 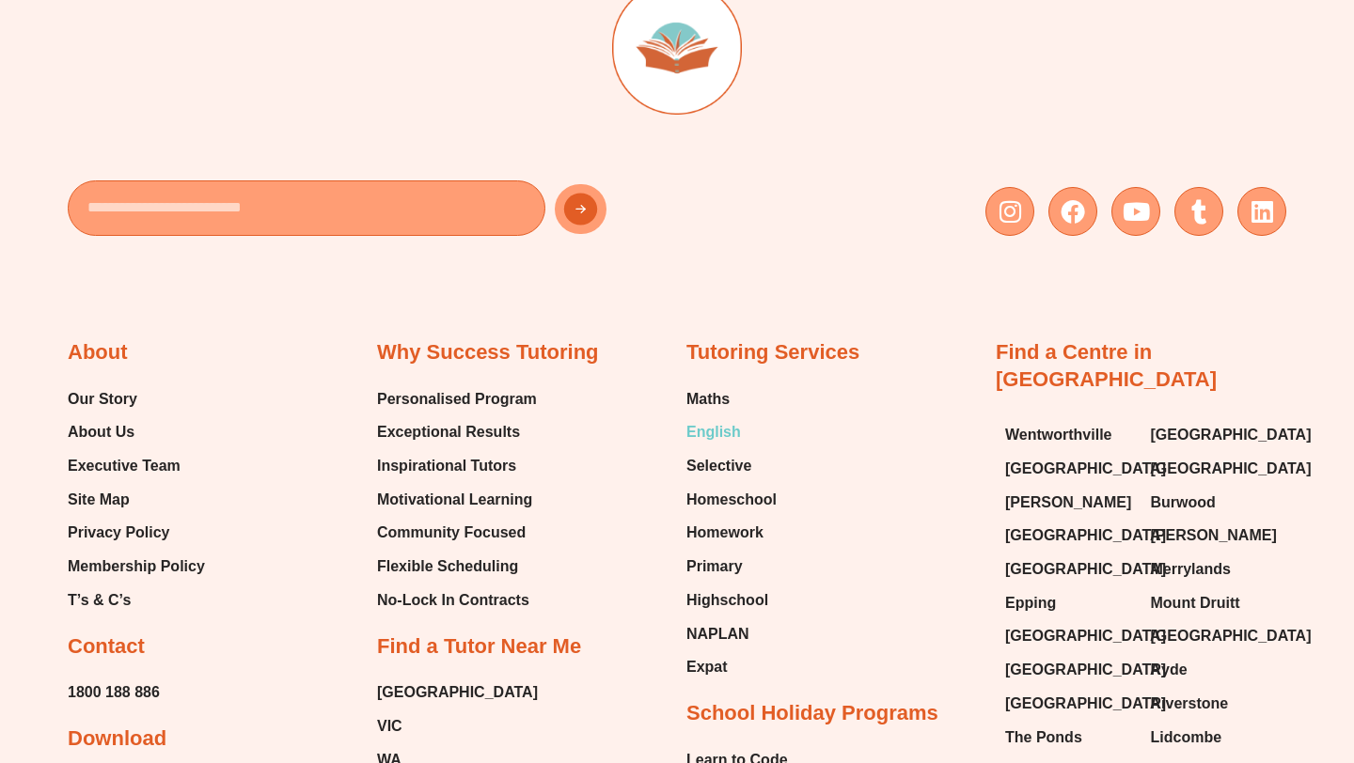 I want to click on h2: Why Success Tutoring, so click(x=488, y=353).